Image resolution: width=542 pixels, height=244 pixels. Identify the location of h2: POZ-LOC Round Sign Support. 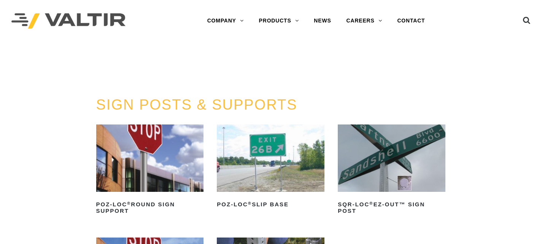
(150, 208).